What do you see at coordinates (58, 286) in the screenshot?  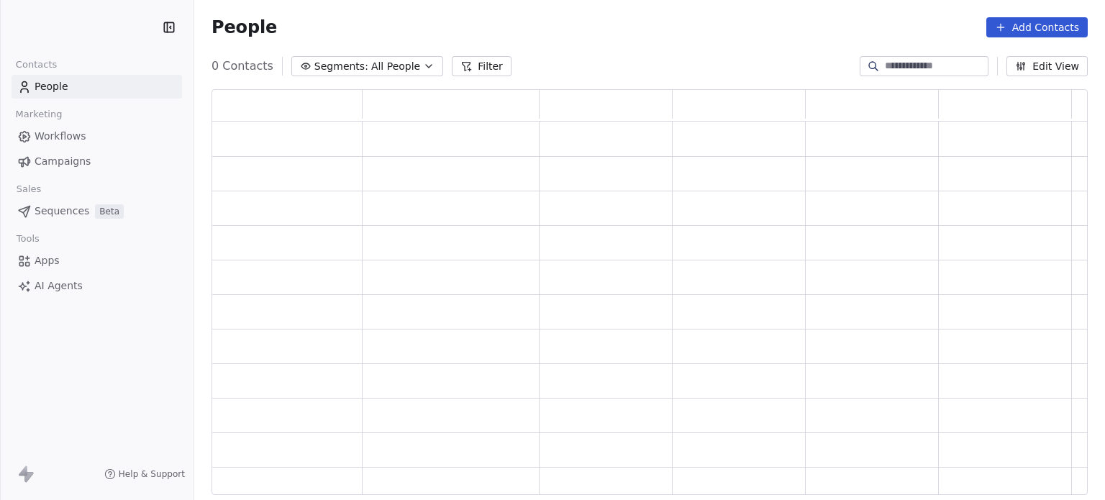 I see `span: AI Agents` at bounding box center [58, 286].